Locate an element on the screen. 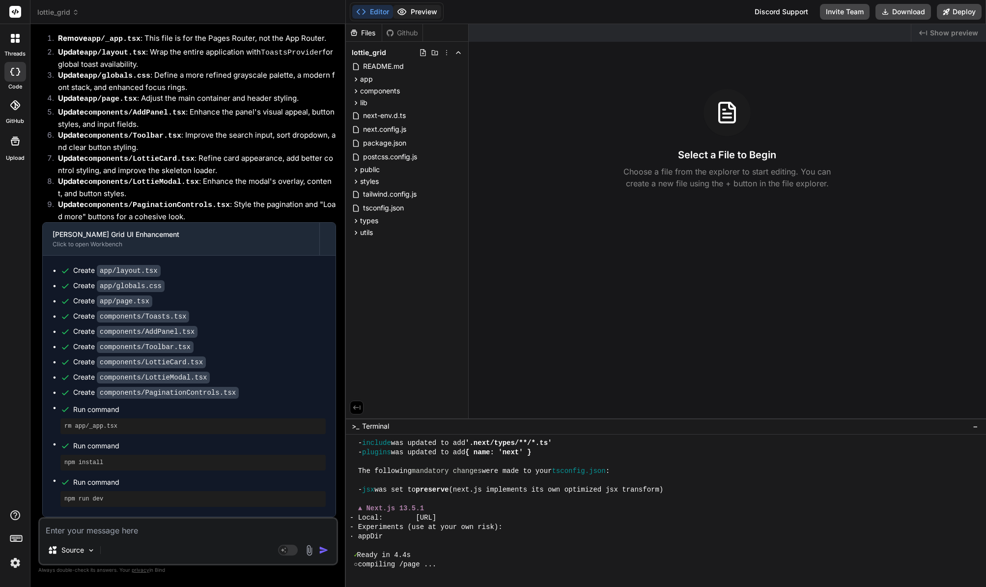  span: lib is located at coordinates (364, 103).